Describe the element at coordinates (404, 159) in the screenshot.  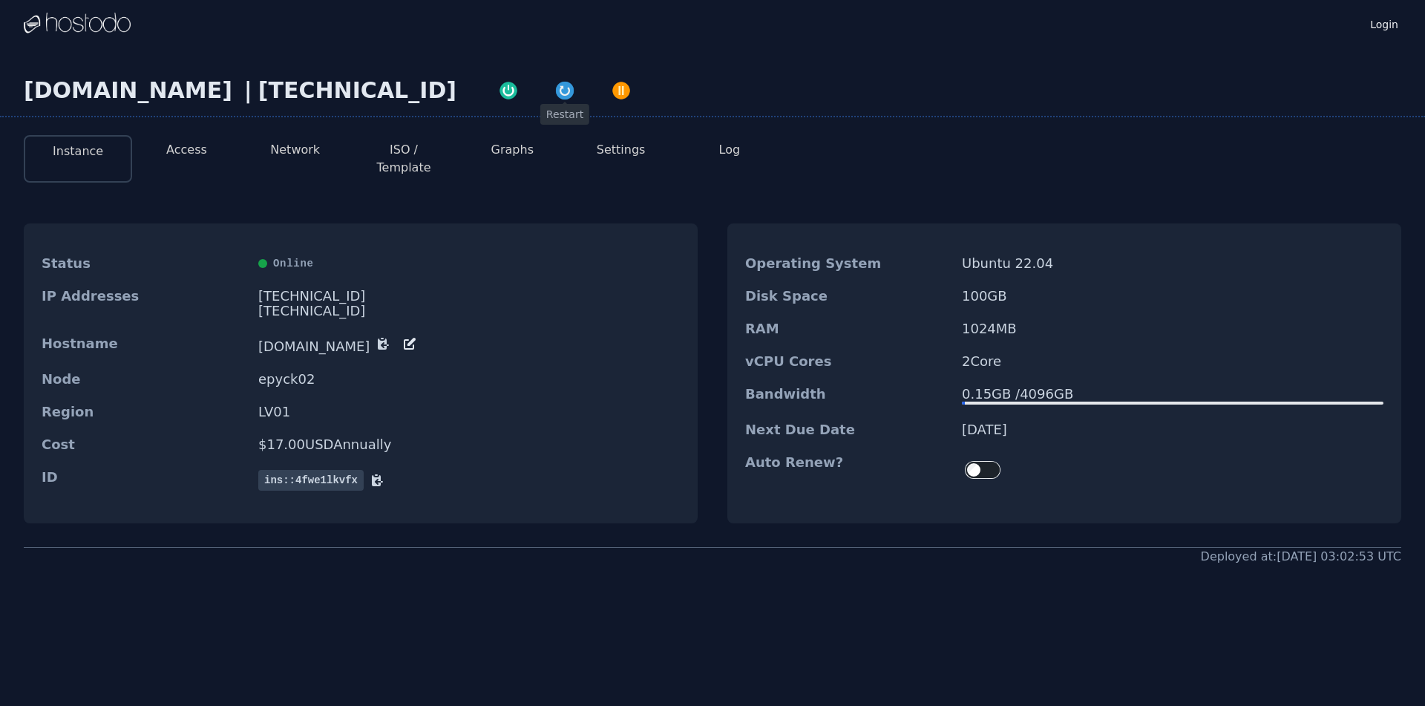
I see `button: ISO / Template` at that location.